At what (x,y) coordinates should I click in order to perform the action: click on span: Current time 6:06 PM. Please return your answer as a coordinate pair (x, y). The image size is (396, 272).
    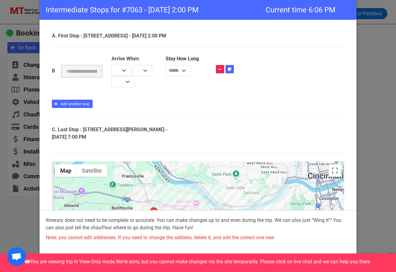
    Looking at the image, I should click on (301, 10).